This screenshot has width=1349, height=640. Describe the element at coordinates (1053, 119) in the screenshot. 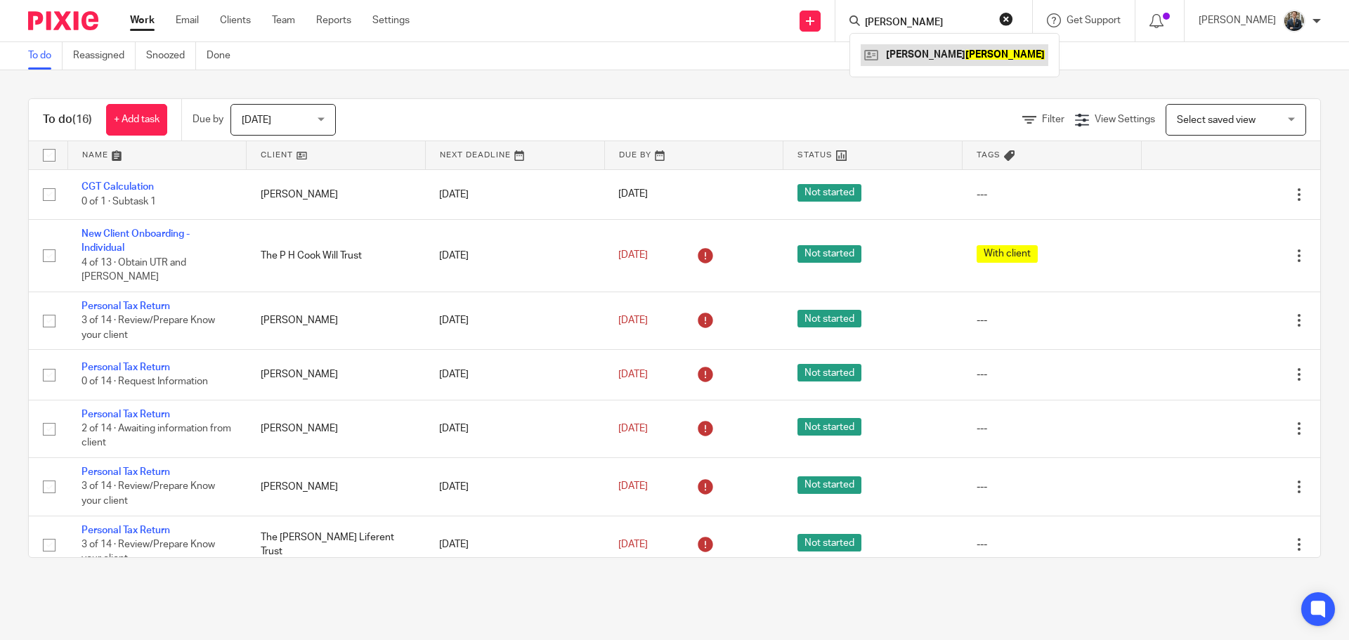

I see `span: Filter` at that location.